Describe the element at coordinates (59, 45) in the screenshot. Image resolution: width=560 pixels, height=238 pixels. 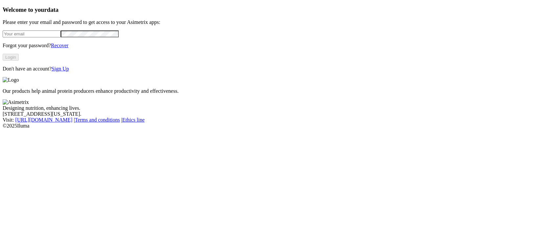
I see `a: Recover` at that location.